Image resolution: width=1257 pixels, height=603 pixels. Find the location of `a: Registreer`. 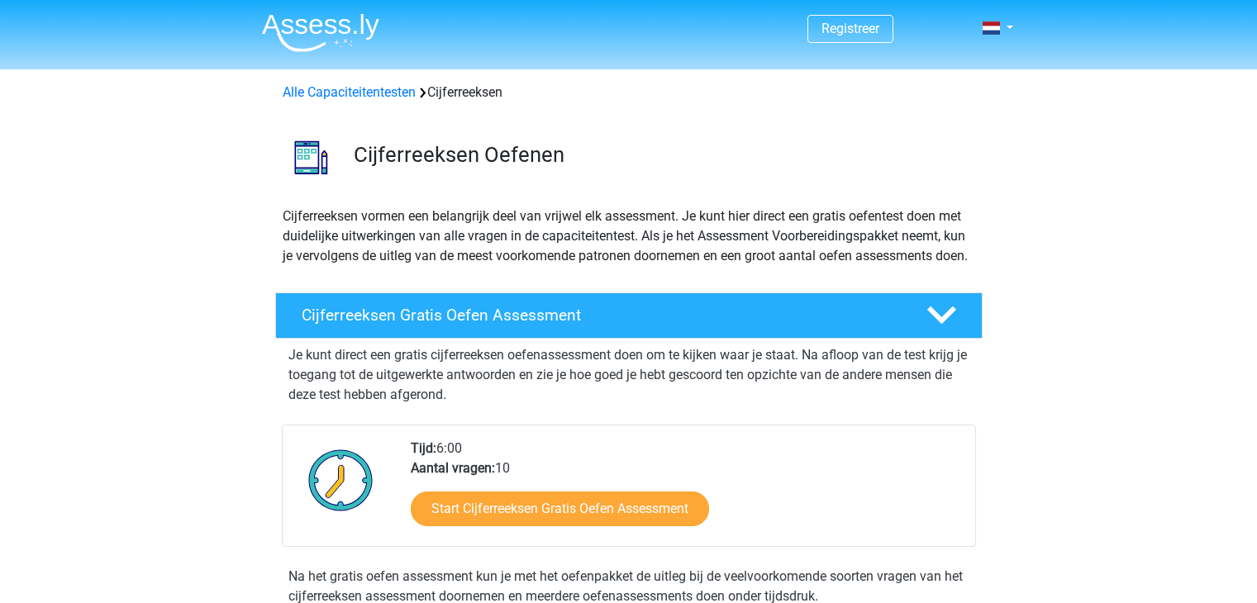

a: Registreer is located at coordinates (851, 28).